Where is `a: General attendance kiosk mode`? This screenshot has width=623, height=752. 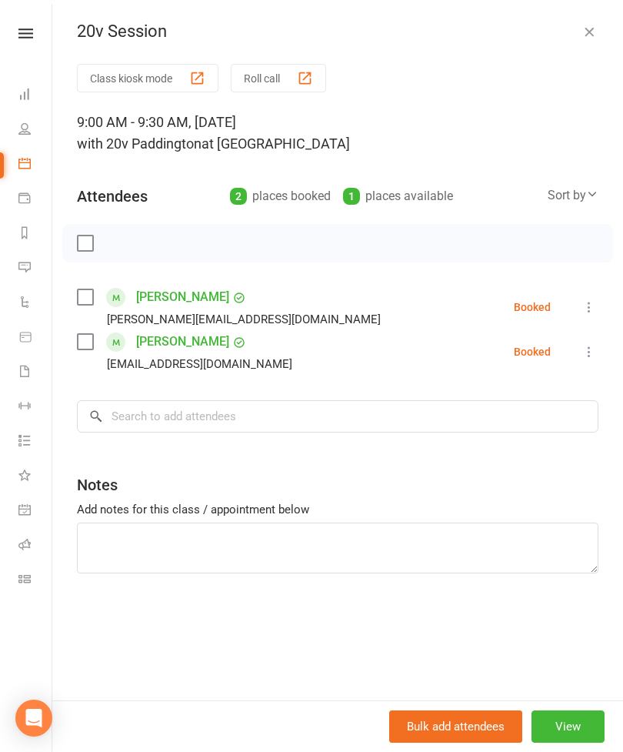
a: General attendance kiosk mode is located at coordinates (35, 511).